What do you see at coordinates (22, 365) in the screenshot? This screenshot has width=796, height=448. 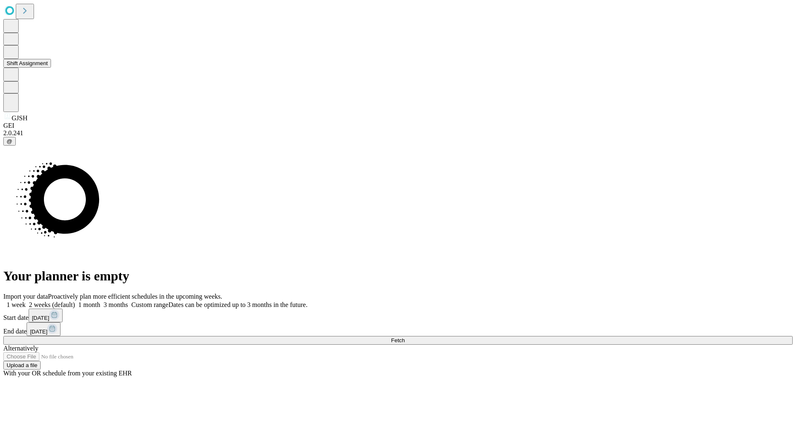 I see `button: Upload a file` at bounding box center [22, 365].